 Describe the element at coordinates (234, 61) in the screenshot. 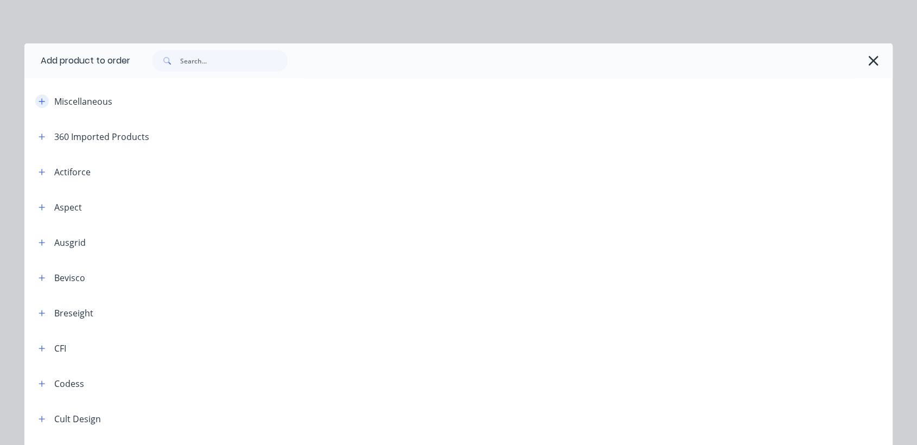

I see `input: Search...` at that location.